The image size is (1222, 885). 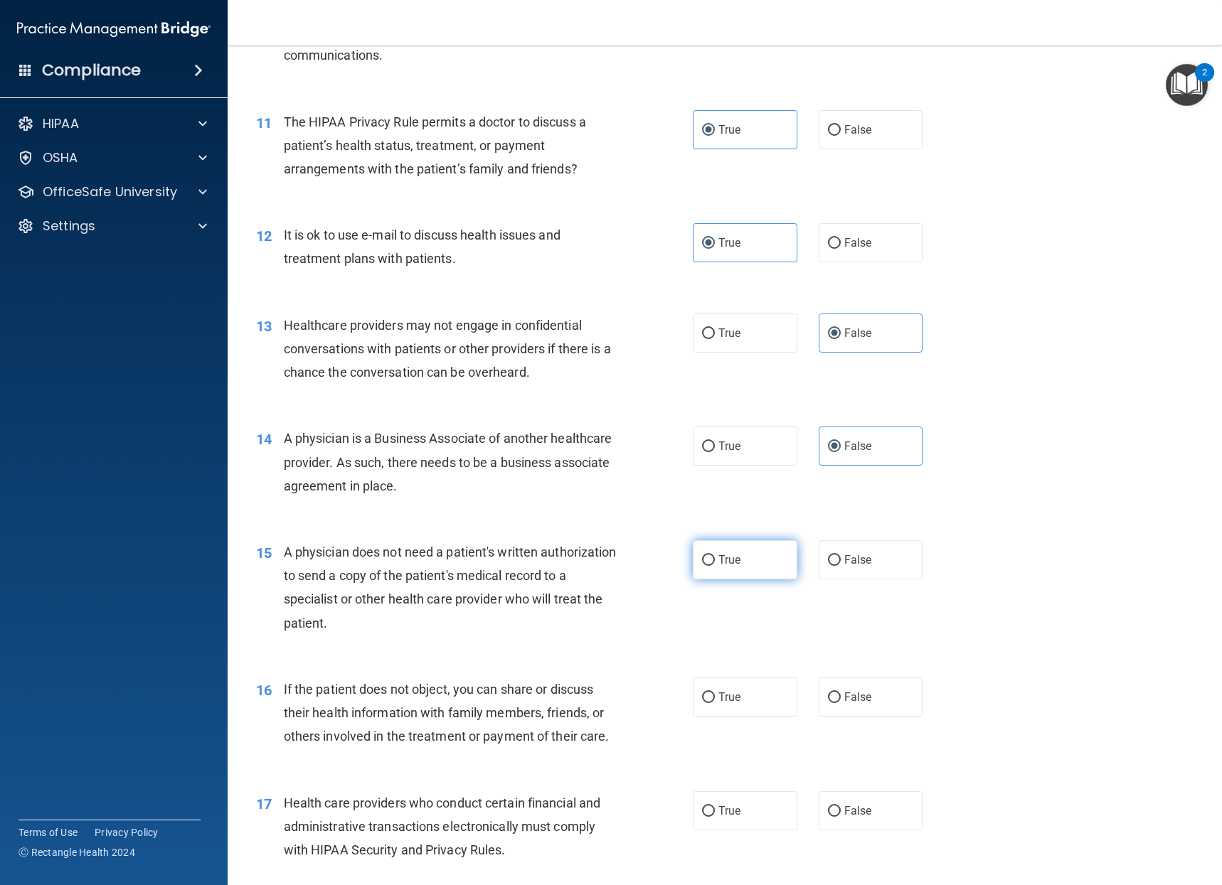 I want to click on a: HIPAA, so click(x=112, y=124).